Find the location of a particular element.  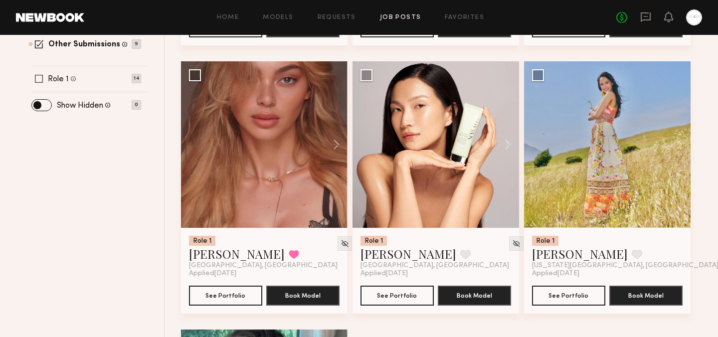

a: Models is located at coordinates (278, 17).